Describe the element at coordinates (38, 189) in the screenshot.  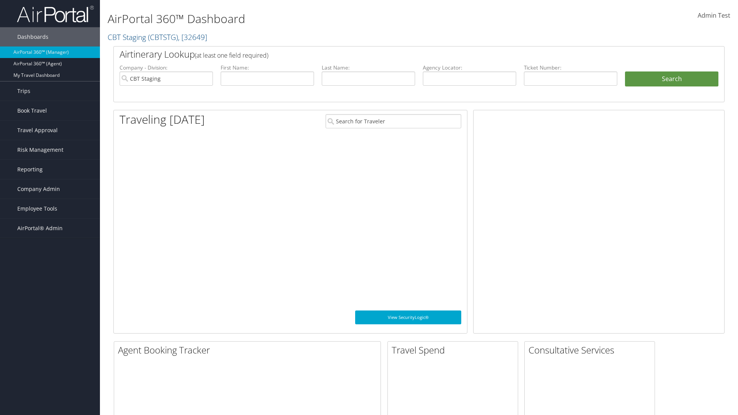
I see `span: Company Admin` at that location.